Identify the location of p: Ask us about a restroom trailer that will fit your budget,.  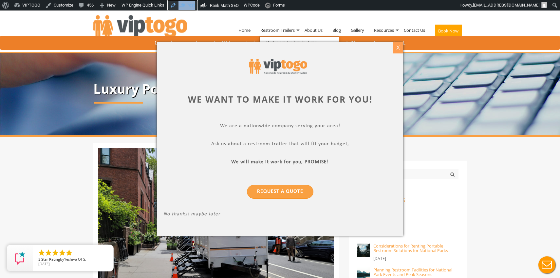
(280, 144).